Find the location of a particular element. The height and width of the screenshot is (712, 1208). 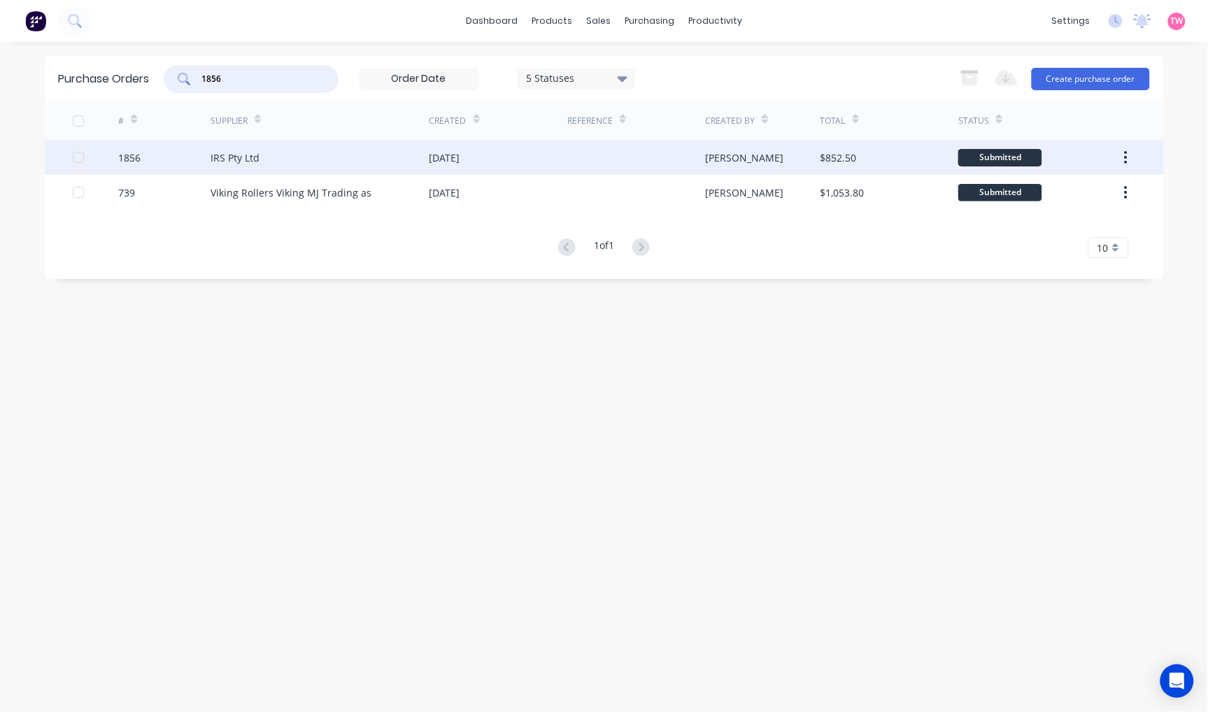

div: IRS Pty Ltd is located at coordinates (235, 157).